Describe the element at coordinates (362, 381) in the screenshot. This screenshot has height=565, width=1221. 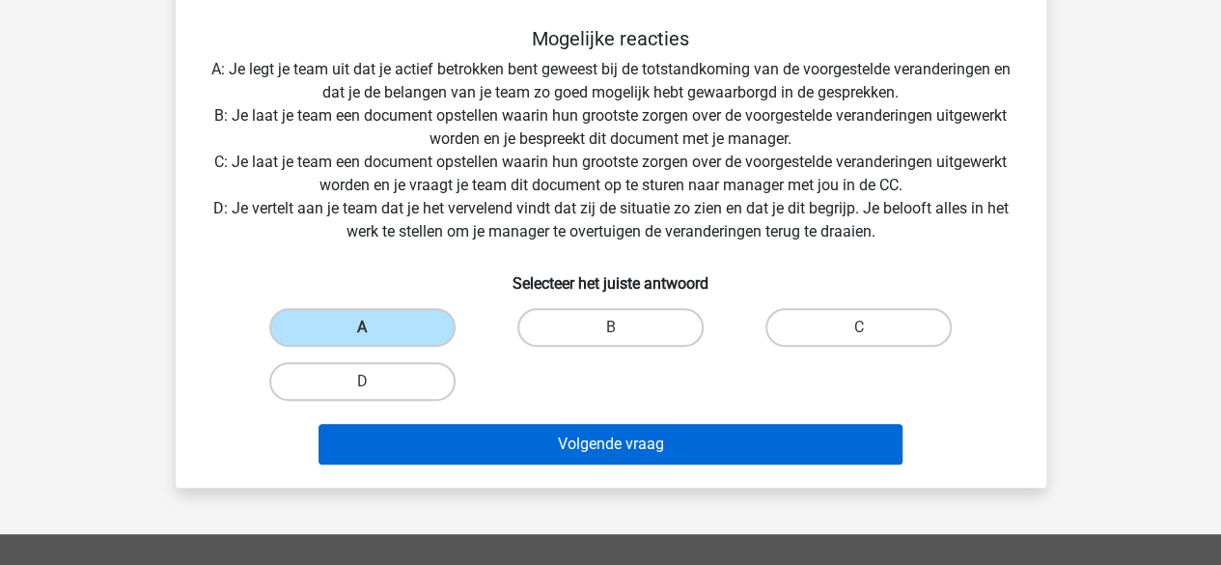
I see `label: D` at that location.